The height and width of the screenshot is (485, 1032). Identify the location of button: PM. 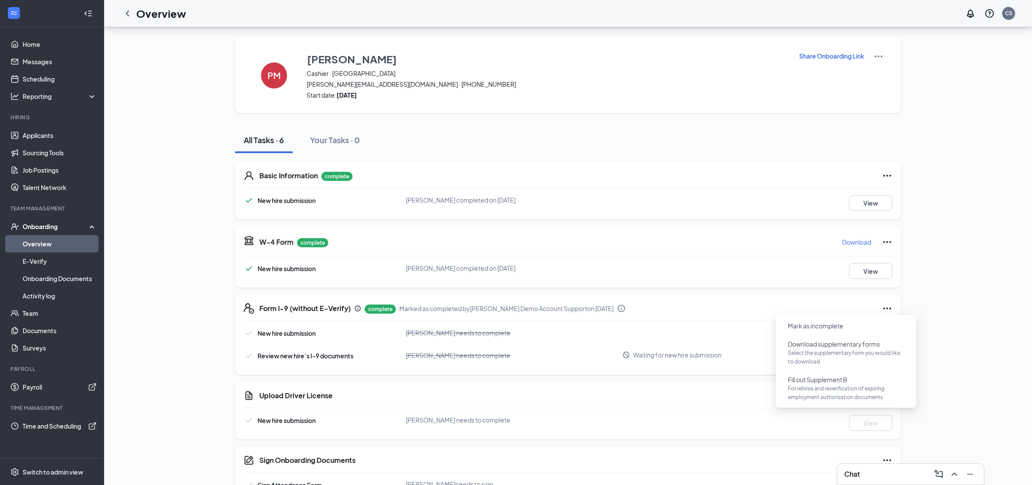
(274, 75).